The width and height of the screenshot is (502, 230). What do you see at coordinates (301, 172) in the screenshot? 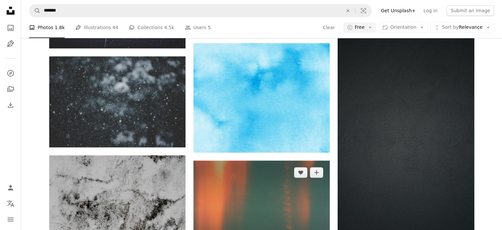
I see `button: Like` at bounding box center [301, 172].